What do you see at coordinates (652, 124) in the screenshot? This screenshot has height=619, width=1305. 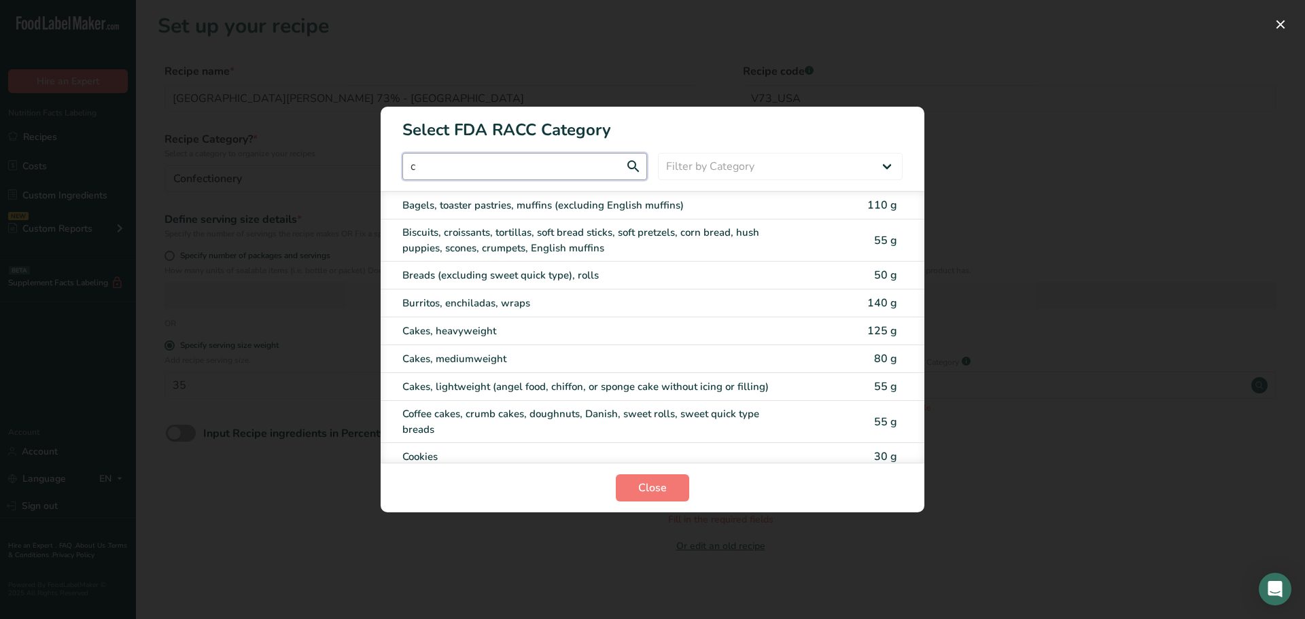 I see `h1: Select FDA RACC Category` at bounding box center [652, 124].